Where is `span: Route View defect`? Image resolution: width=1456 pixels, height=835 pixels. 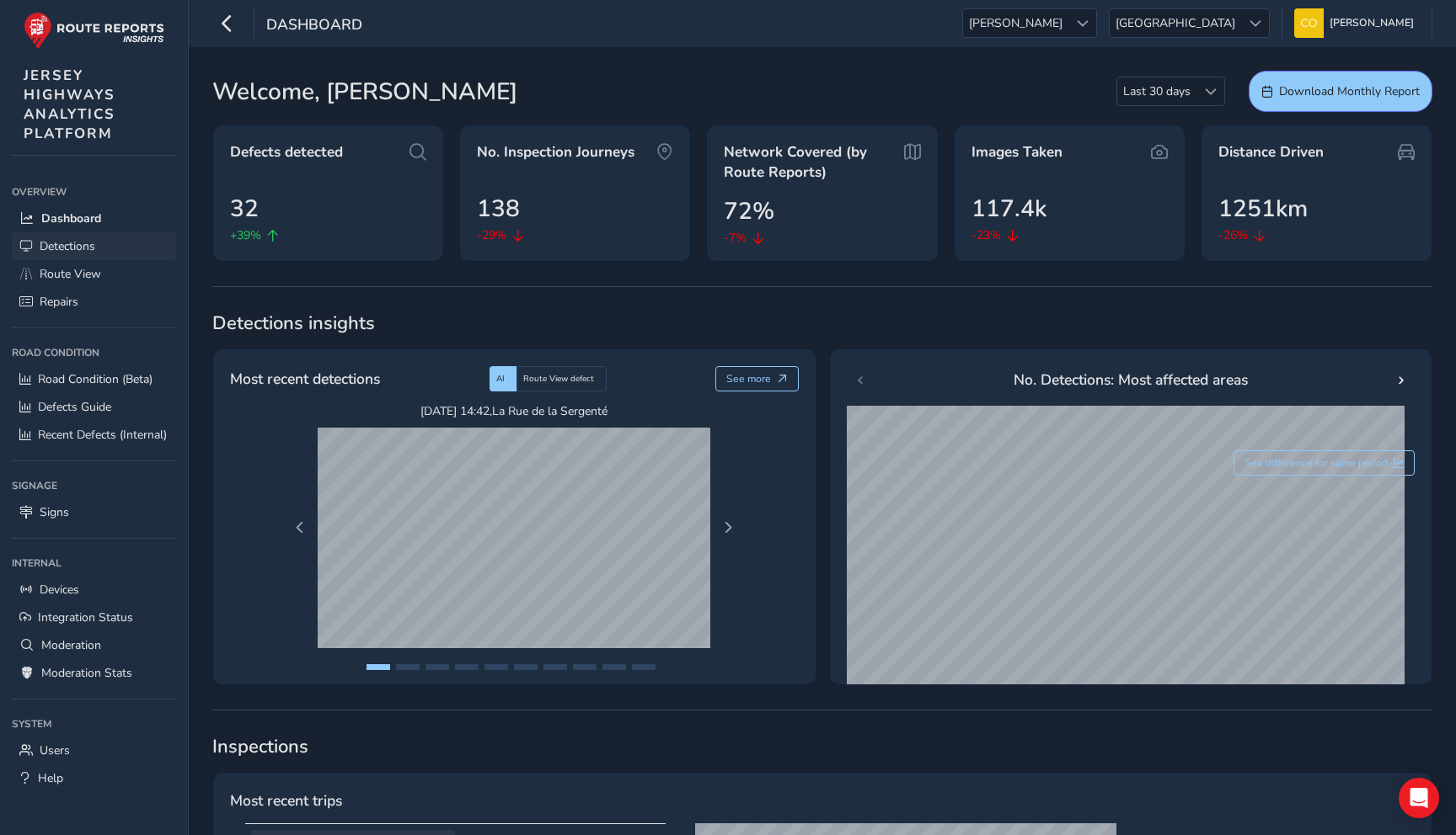 span: Route View defect is located at coordinates (558, 379).